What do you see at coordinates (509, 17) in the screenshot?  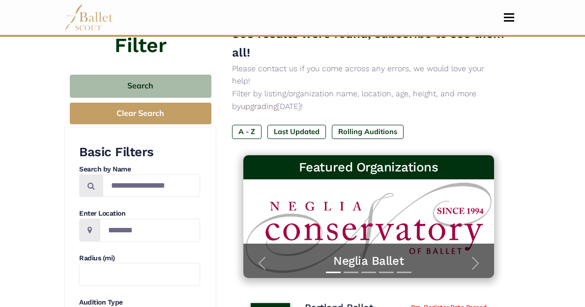 I see `button: Toggle navigation` at bounding box center [509, 17].